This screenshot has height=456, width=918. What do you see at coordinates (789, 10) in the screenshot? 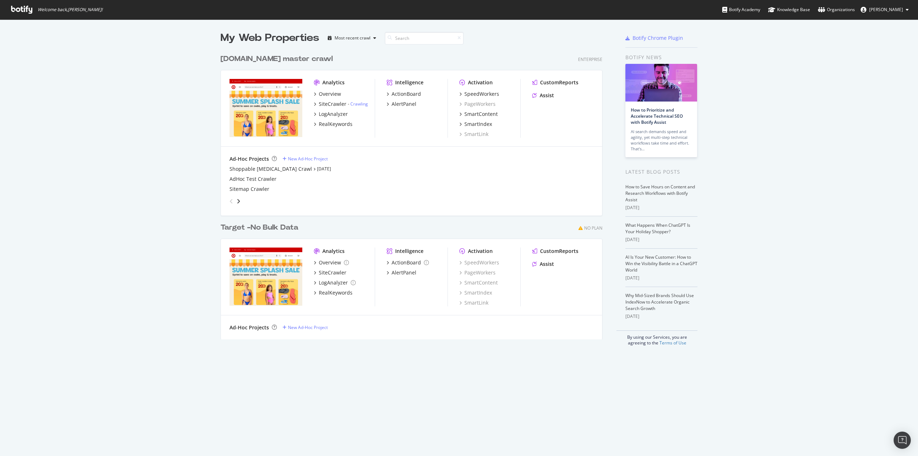
I see `div: Knowledge Base` at bounding box center [789, 10].